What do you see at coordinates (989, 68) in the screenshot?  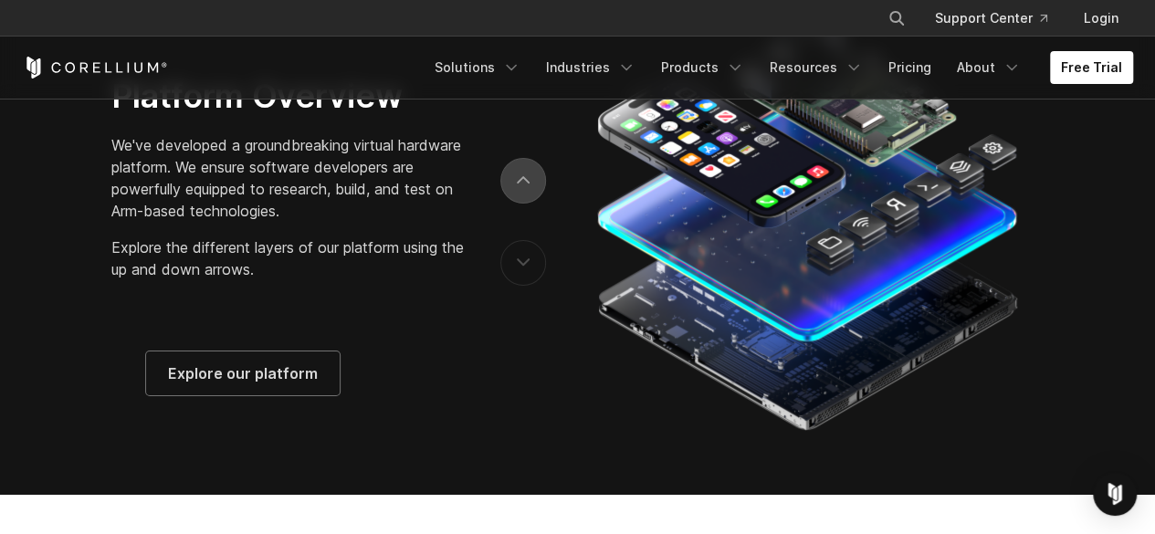 I see `a: About` at bounding box center [989, 68].